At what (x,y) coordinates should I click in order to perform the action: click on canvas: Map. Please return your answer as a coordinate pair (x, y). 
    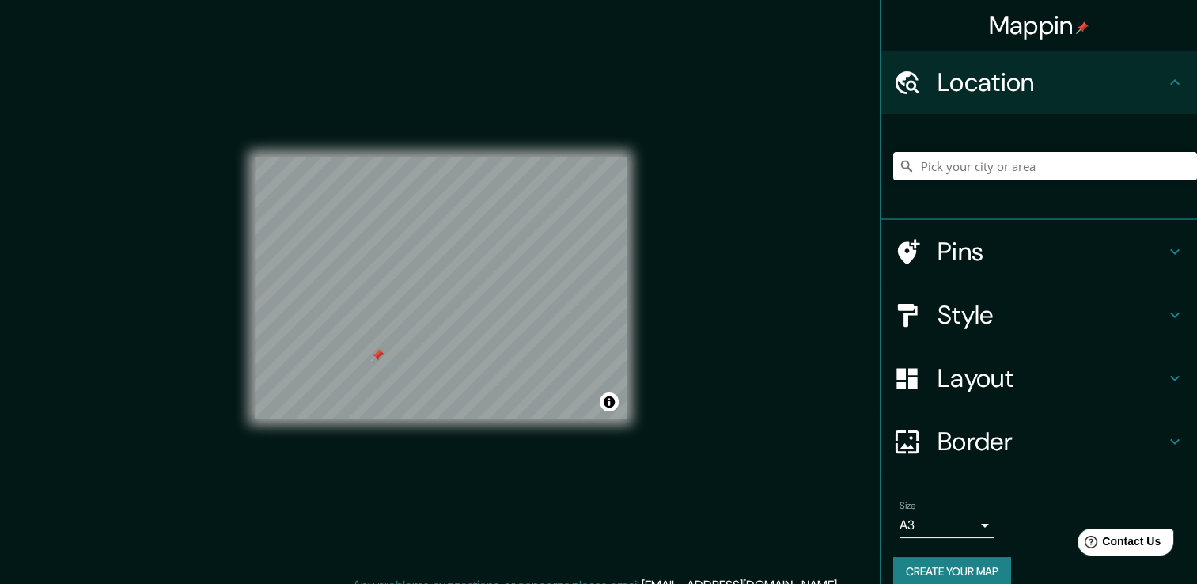
    Looking at the image, I should click on (441, 288).